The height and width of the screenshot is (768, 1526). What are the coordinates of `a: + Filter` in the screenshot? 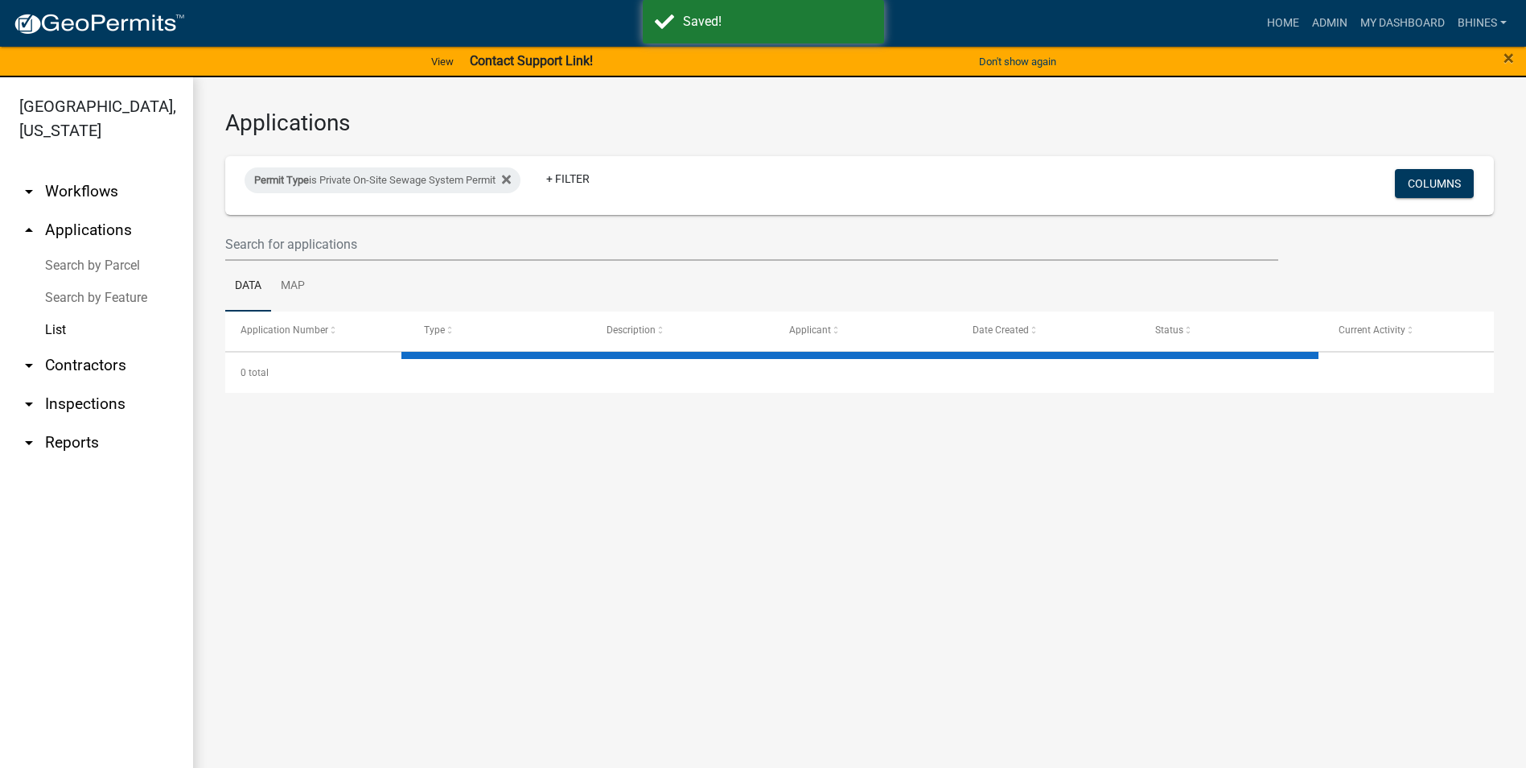 It's located at (568, 179).